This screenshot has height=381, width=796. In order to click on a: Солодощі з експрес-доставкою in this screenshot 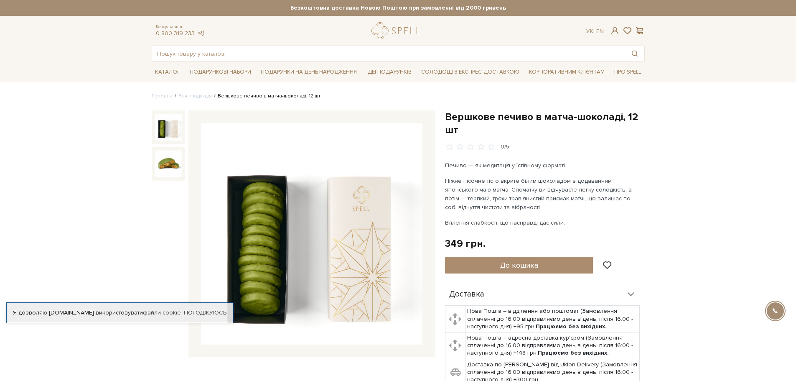, I will do `click(470, 72)`.